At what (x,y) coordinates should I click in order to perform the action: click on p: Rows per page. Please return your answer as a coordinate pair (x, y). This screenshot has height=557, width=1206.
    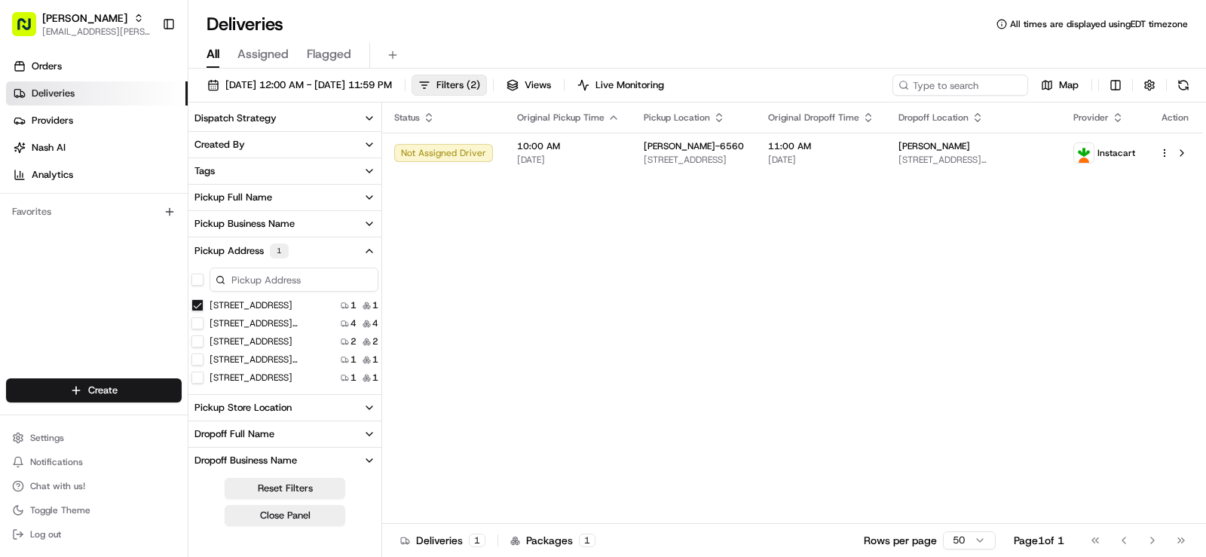
    Looking at the image, I should click on (900, 540).